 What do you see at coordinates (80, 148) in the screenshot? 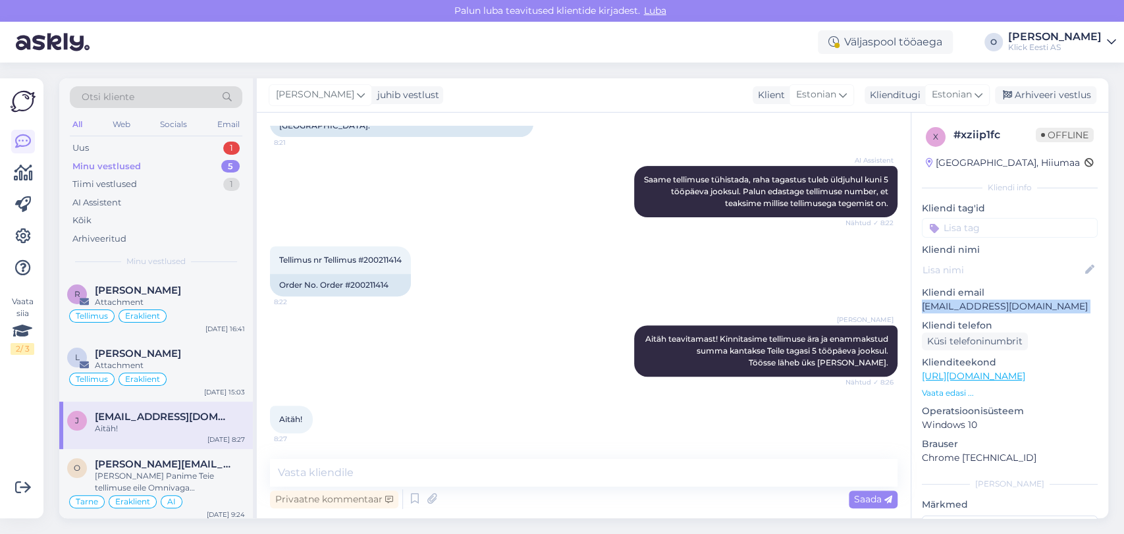
I see `div: Uus` at bounding box center [80, 148].